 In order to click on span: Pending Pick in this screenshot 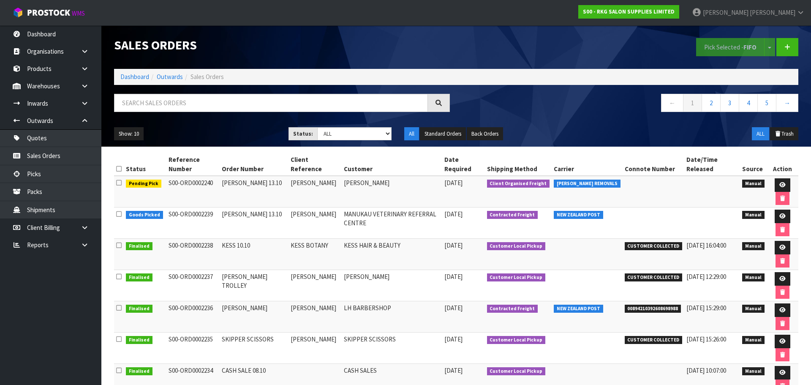, I will do `click(144, 184)`.